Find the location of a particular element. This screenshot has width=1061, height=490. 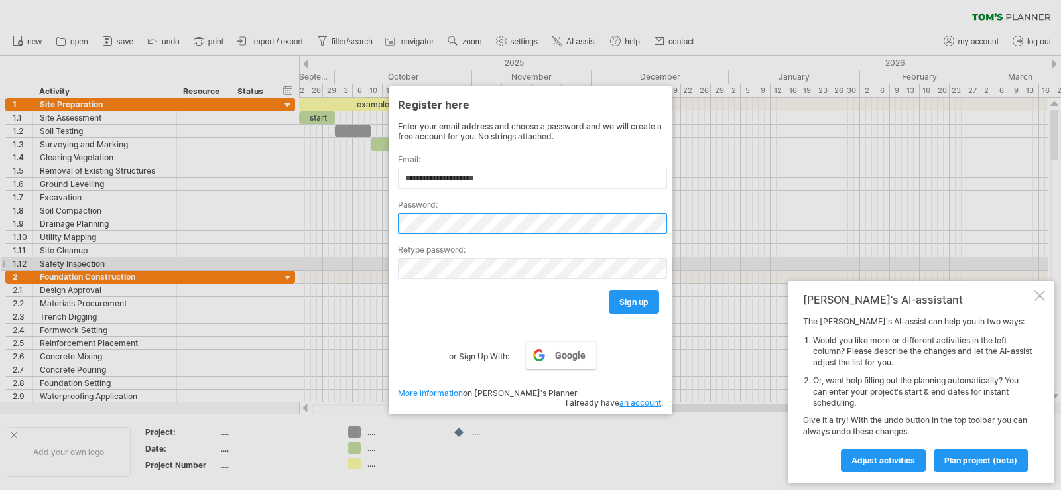

label: or Sign Up With: is located at coordinates (479, 353).